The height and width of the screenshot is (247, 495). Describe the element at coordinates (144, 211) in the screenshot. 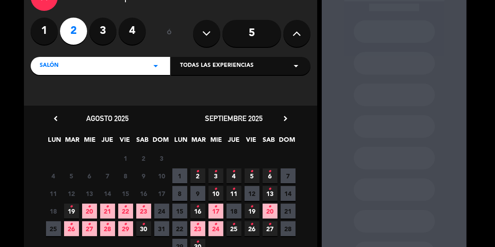

I see `span: 23` at that location.